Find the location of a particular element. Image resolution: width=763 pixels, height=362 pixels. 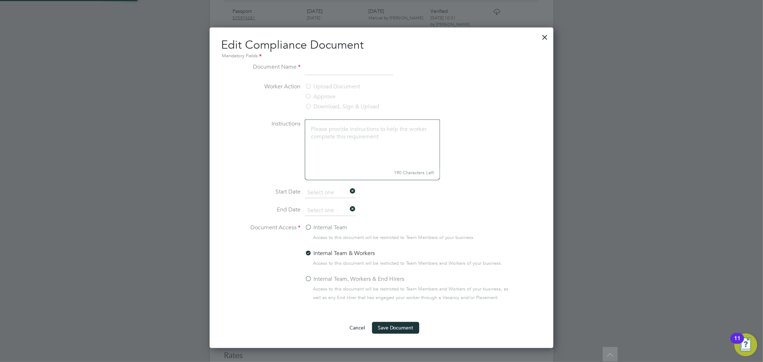

label: Internal Team & Workers is located at coordinates (340, 253).